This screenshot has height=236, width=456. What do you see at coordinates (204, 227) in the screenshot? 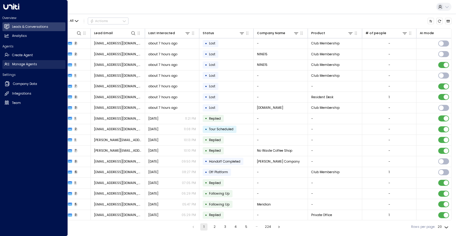
I see `button: page 1` at bounding box center [204, 227].